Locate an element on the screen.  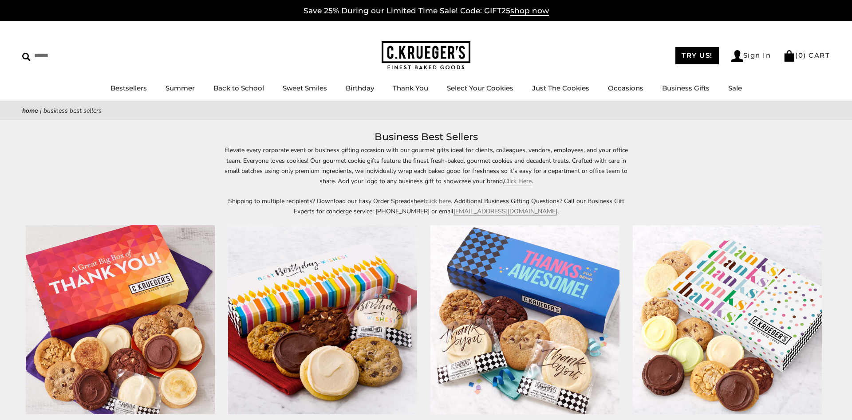
nav: breadcrumbs is located at coordinates (426, 110).